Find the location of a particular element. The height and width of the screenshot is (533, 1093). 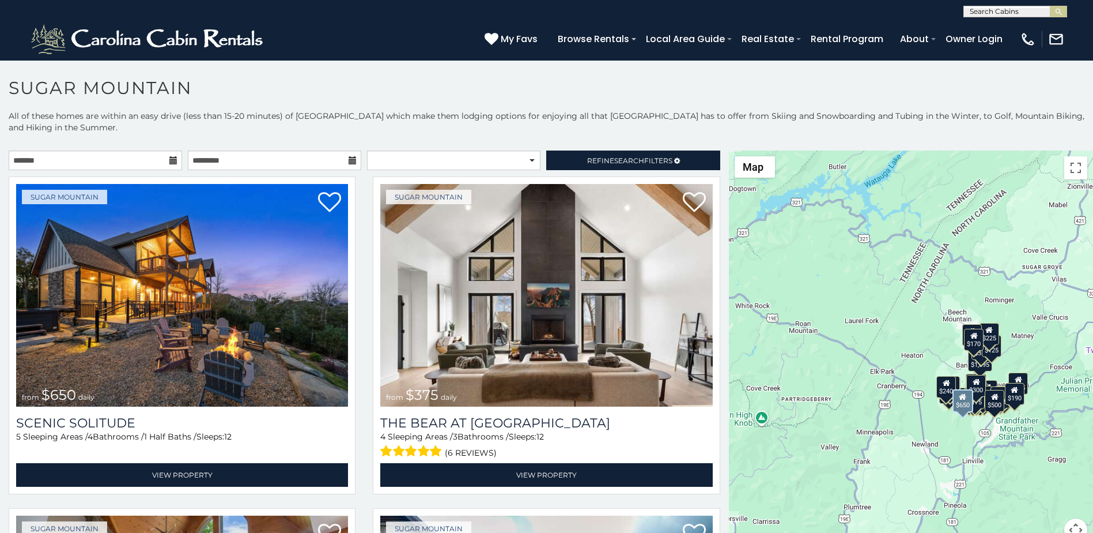

a: Rental Program is located at coordinates (847, 39).